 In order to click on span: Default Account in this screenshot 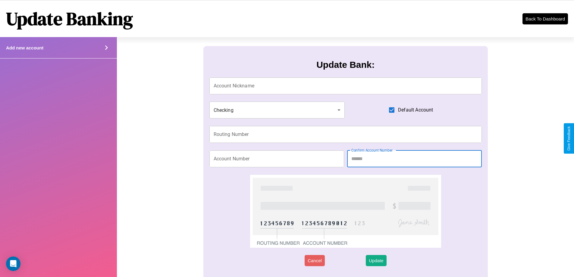, I will do `click(415, 110)`.